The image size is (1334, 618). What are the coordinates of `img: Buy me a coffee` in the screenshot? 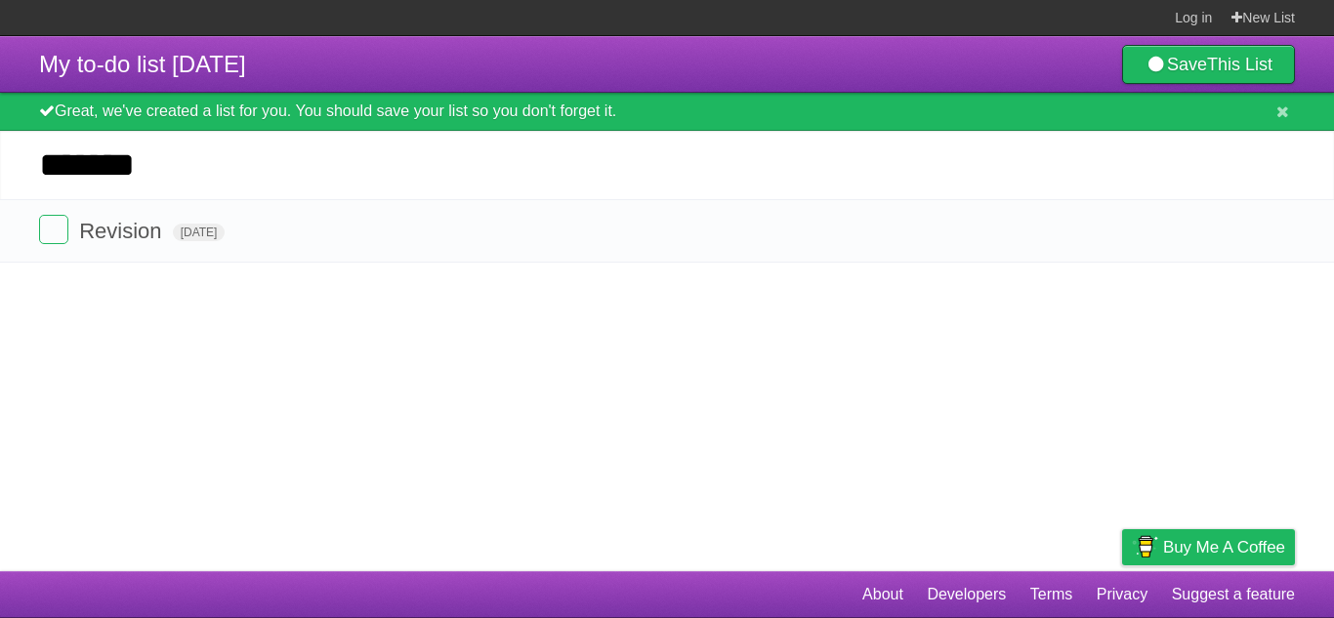 It's located at (1144, 547).